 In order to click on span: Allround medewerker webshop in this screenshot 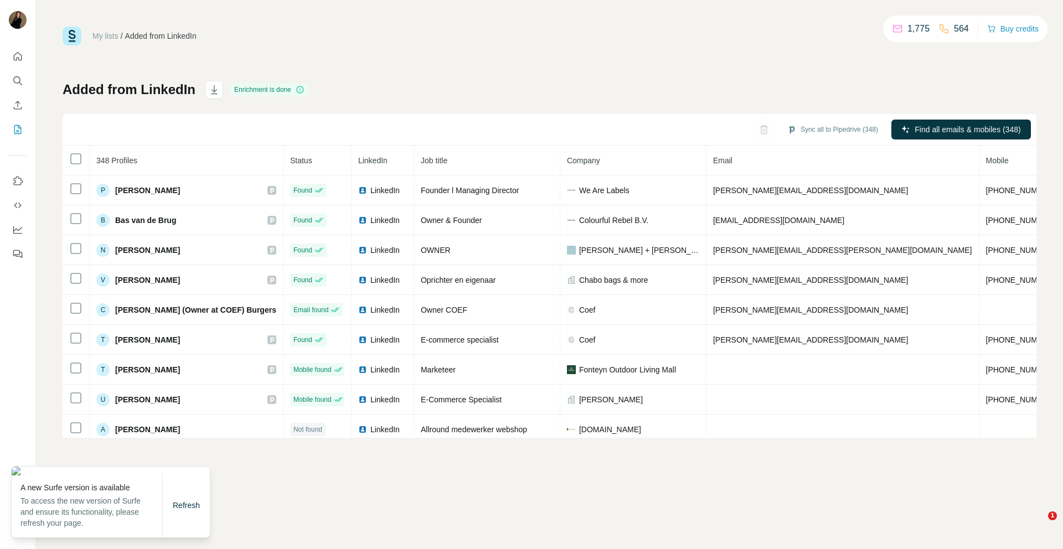, I will do `click(474, 430)`.